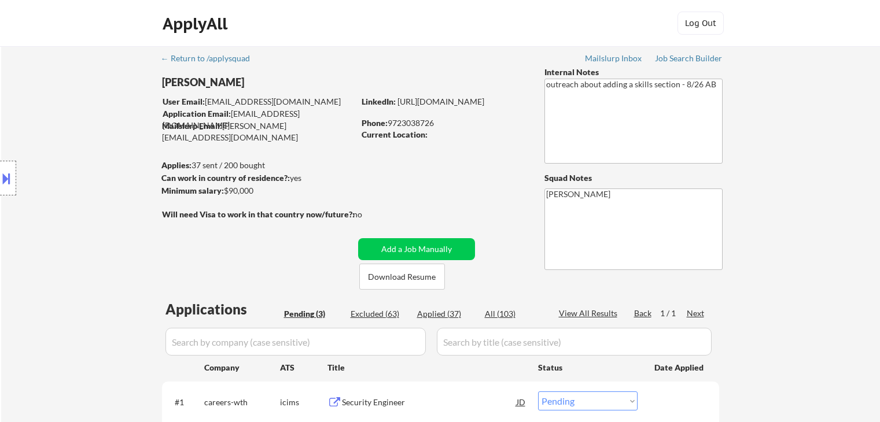  Describe the element at coordinates (614, 58) in the screenshot. I see `div: Mailslurp Inbox` at that location.